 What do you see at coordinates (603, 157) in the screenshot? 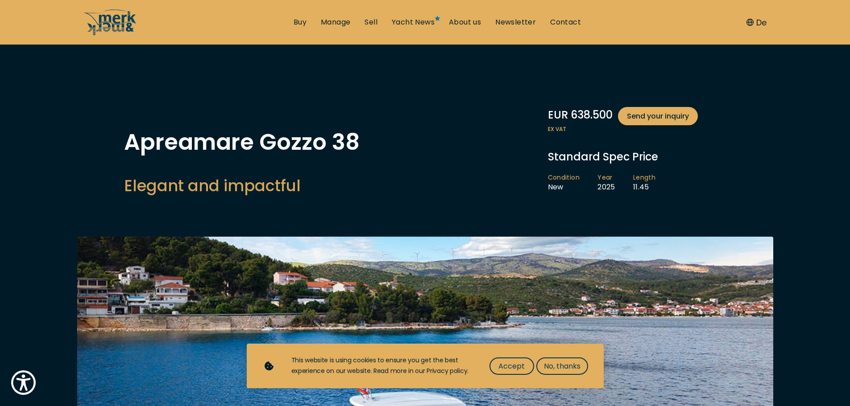
I see `span: Standard Spec Price` at bounding box center [603, 157].